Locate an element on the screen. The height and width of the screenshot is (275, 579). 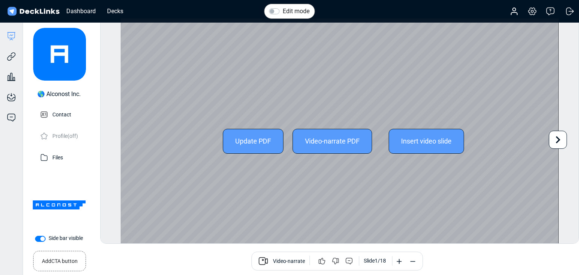
div: 🌎 Alconost Inc. is located at coordinates (59, 94).